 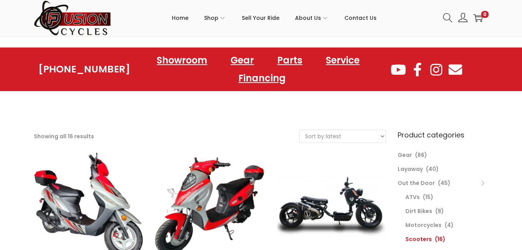 What do you see at coordinates (260, 69) in the screenshot?
I see `nav: Menu` at bounding box center [260, 69].